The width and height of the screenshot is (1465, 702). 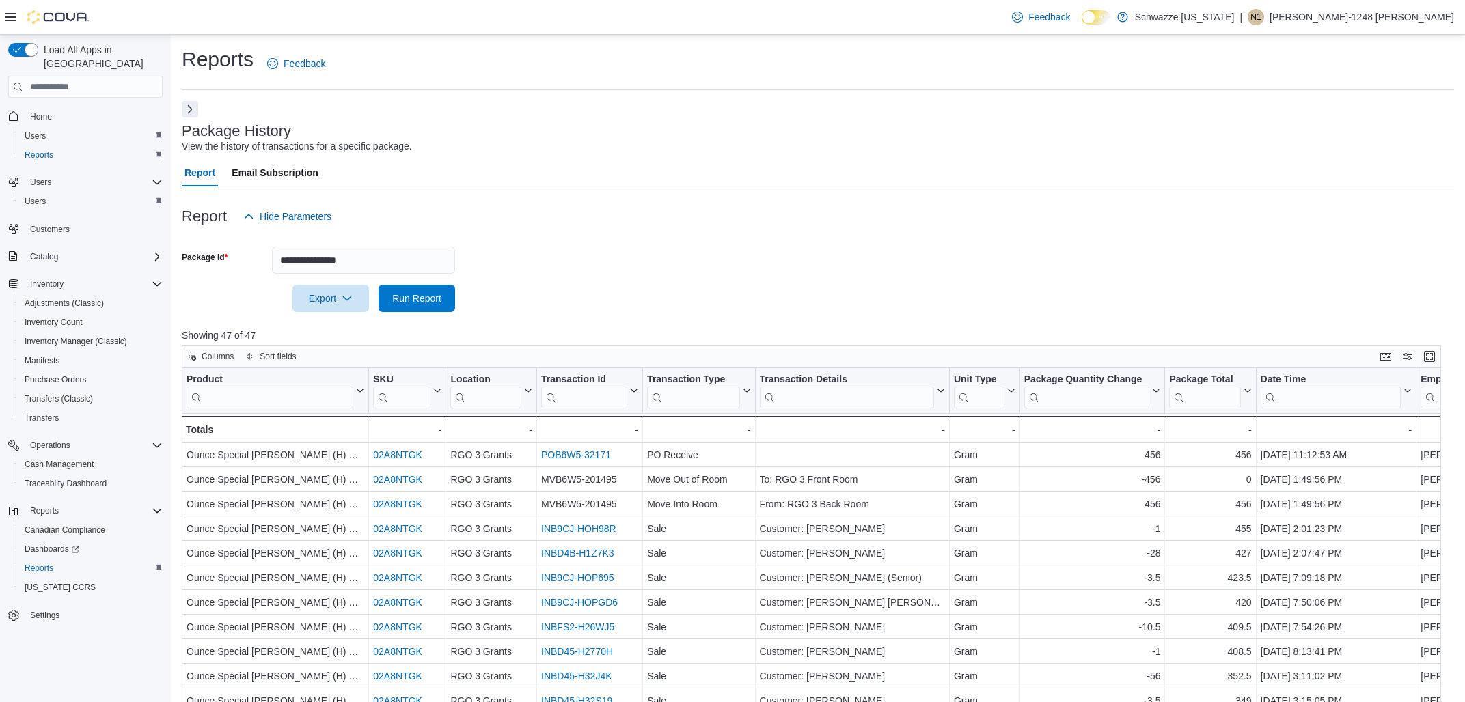 I want to click on span: Inventory Manager (Classic), so click(x=76, y=342).